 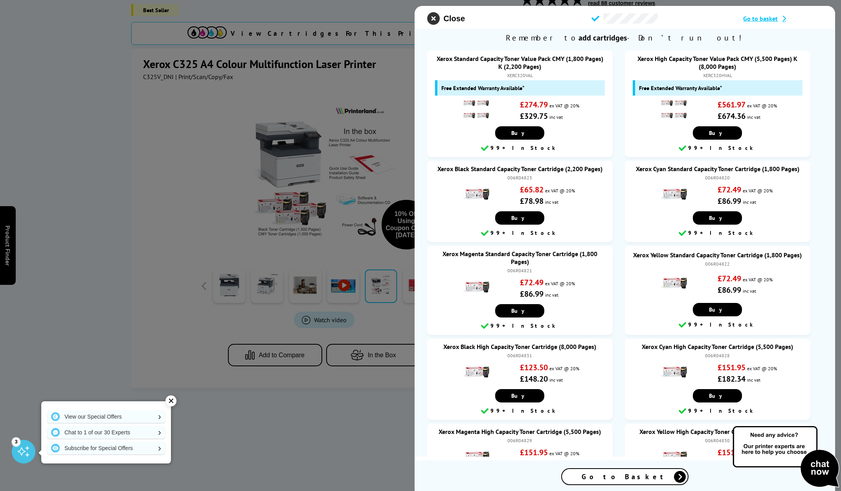 I want to click on span: Go to basket, so click(x=761, y=18).